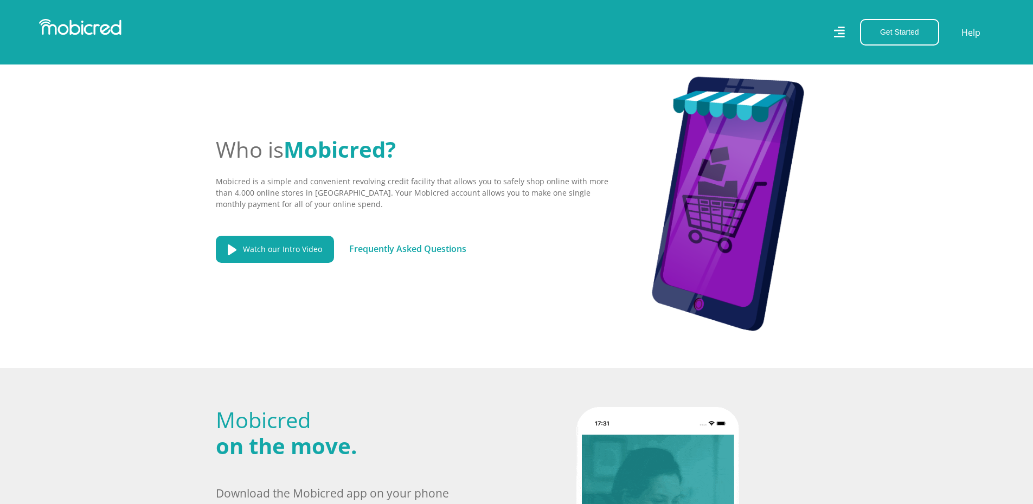 The width and height of the screenshot is (1033, 504). Describe the element at coordinates (275, 249) in the screenshot. I see `a: Watch our Intro Video` at that location.